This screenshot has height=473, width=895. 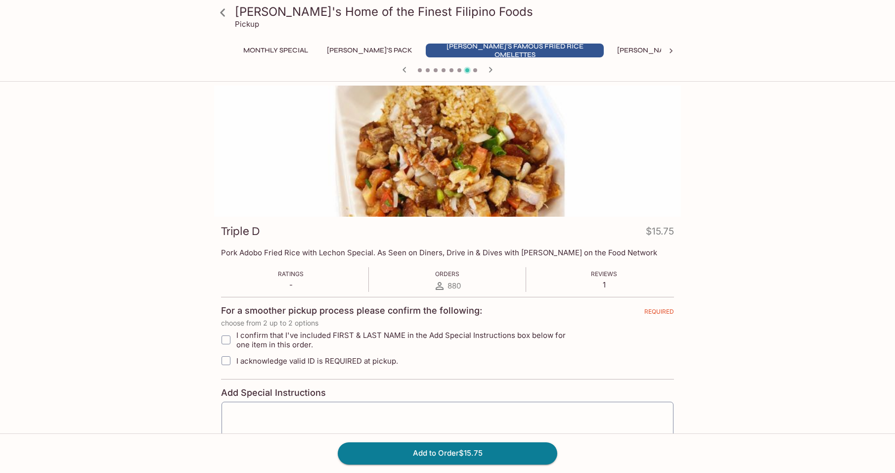 What do you see at coordinates (317, 360) in the screenshot?
I see `span: I acknowledge valid ID is REQUIRED at pickup.` at bounding box center [317, 360].